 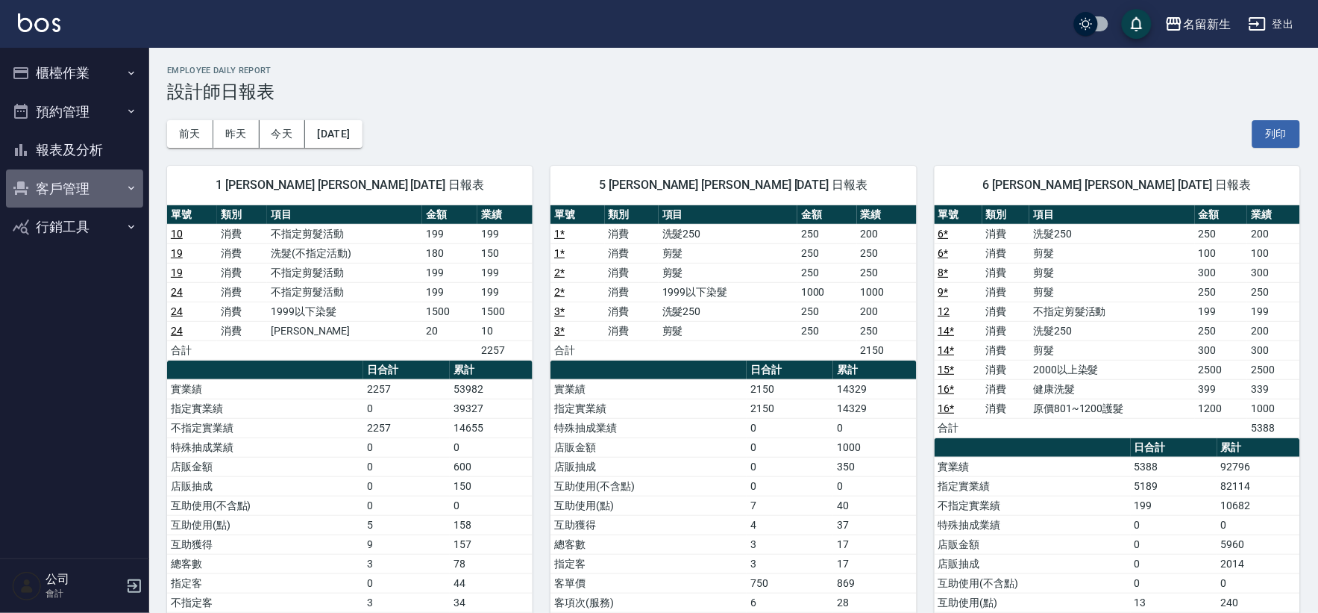 What do you see at coordinates (648, 583) in the screenshot?
I see `td: 客單價` at bounding box center [648, 583].